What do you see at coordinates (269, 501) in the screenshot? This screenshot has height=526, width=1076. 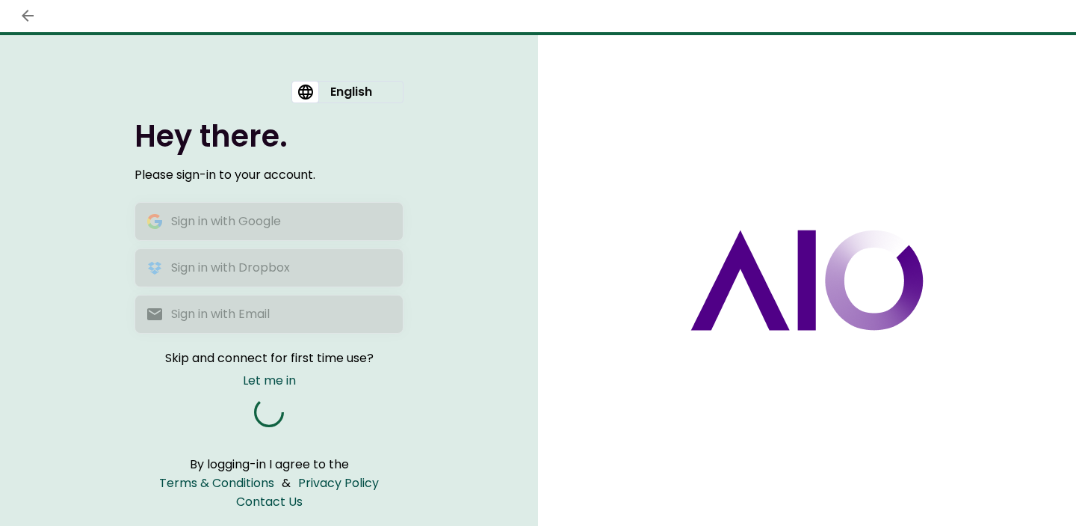 I see `a: Contact Us` at bounding box center [269, 501].